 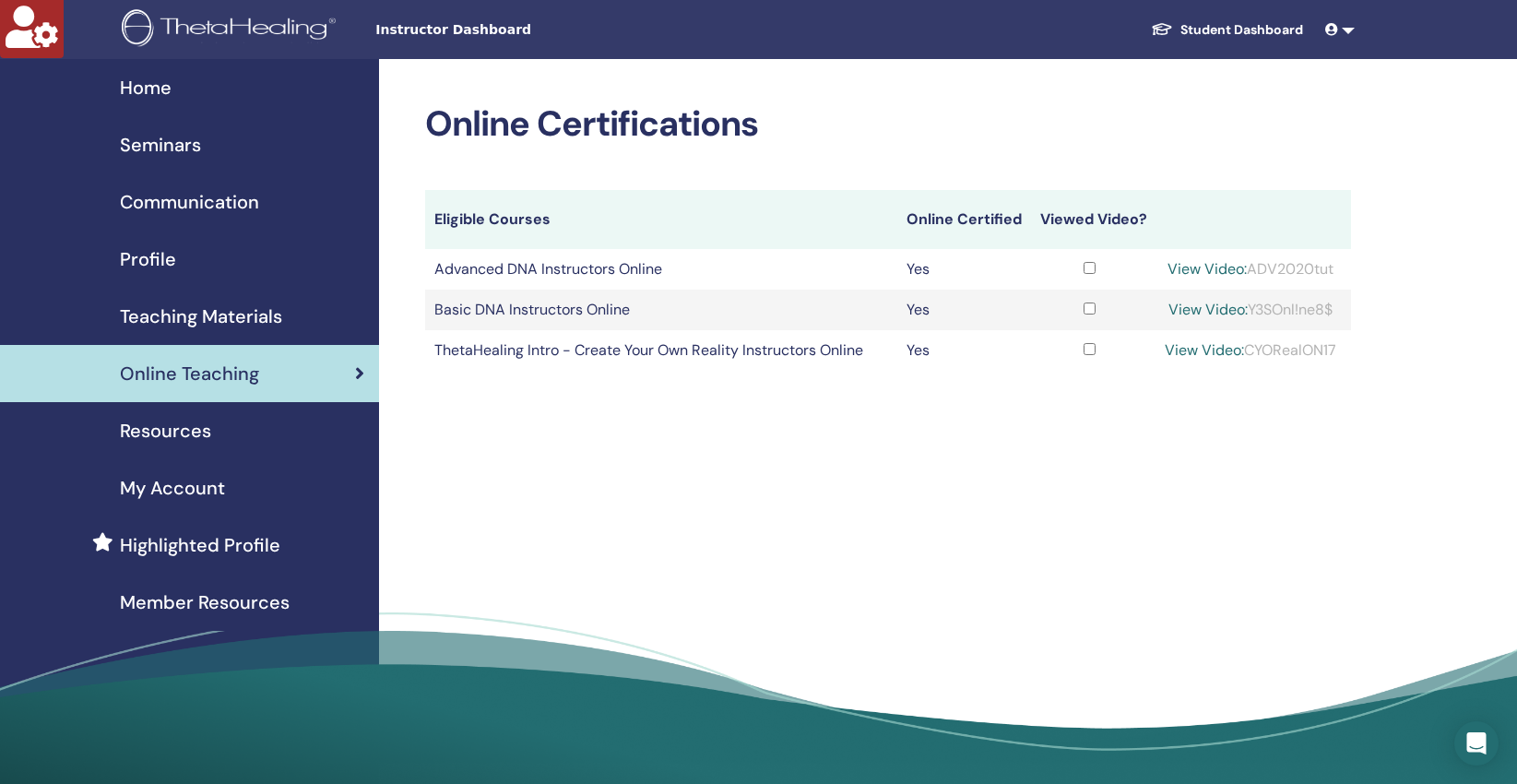 What do you see at coordinates (661, 270) in the screenshot?
I see `td: Advanced DNA Instructors Online` at bounding box center [661, 270].